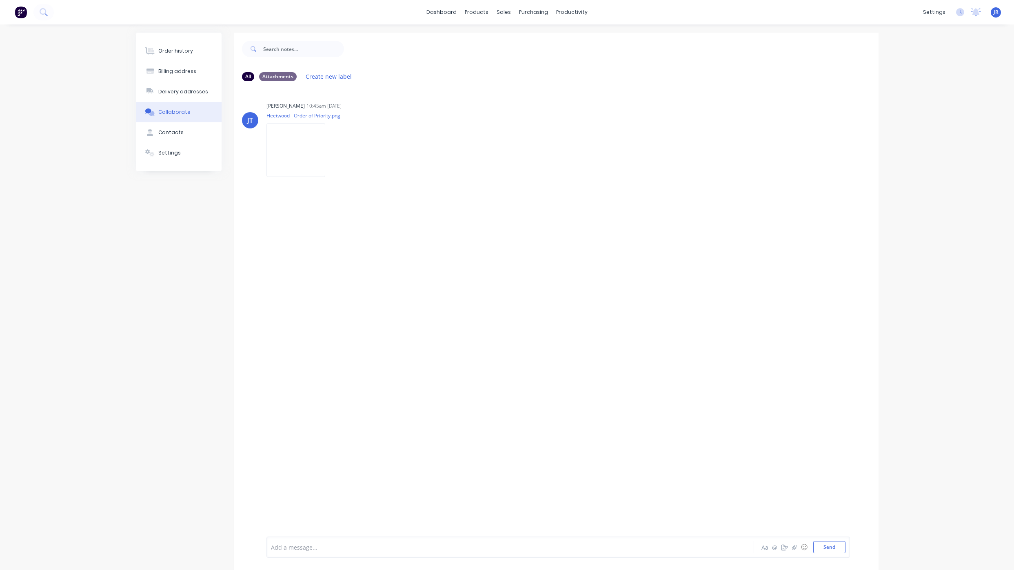 The width and height of the screenshot is (1014, 570). I want to click on div: productivity, so click(572, 12).